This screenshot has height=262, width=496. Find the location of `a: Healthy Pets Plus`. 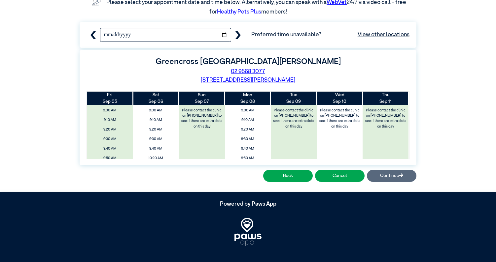

a: Healthy Pets Plus is located at coordinates (239, 12).